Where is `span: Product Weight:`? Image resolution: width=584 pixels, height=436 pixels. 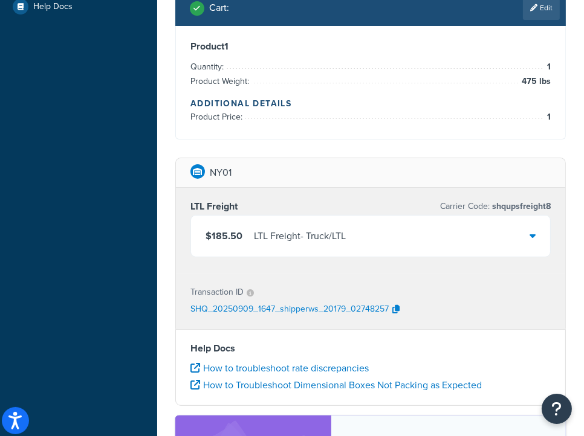 span: Product Weight: is located at coordinates (221, 81).